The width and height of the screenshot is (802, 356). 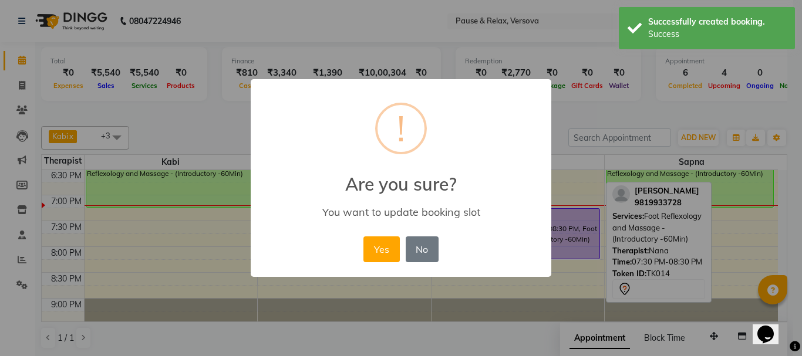 I want to click on button: Yes, so click(x=381, y=250).